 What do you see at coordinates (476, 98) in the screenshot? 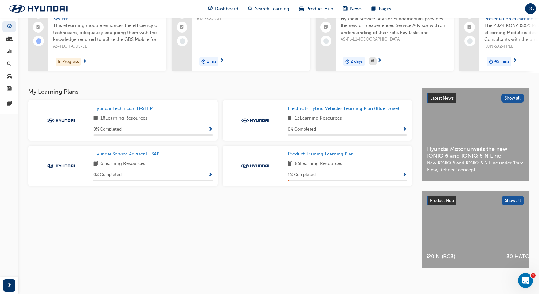
I see `a: Latest NewsShow all` at bounding box center [476, 98].